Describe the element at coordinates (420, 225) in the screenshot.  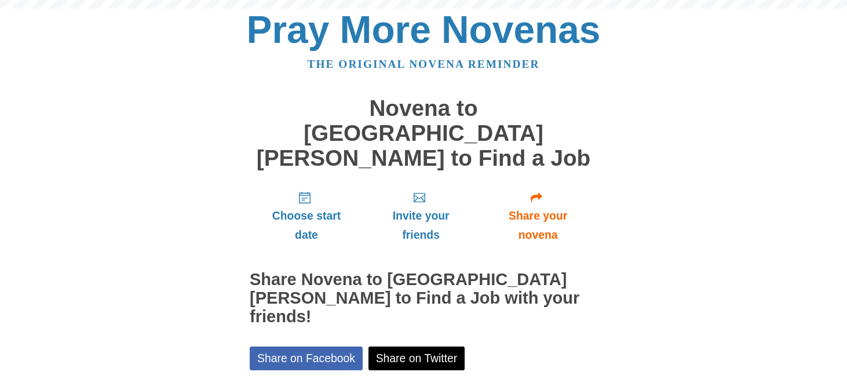
I see `span: Invite your friends` at that location.